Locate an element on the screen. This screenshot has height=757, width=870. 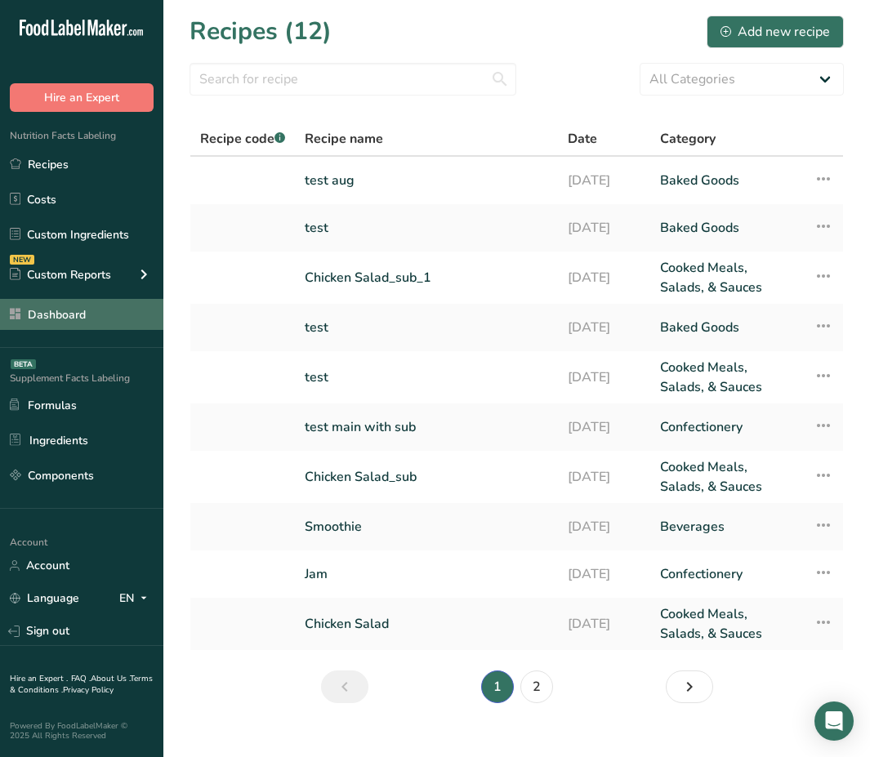
a: Page 2. is located at coordinates (537, 687).